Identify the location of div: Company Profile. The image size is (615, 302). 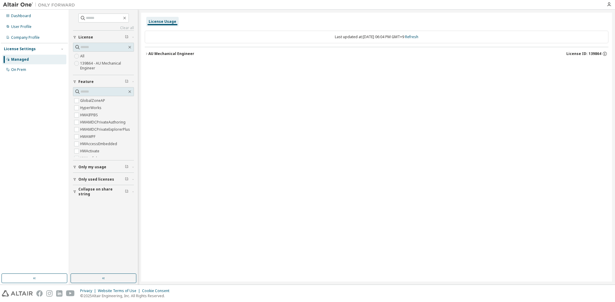
(25, 38).